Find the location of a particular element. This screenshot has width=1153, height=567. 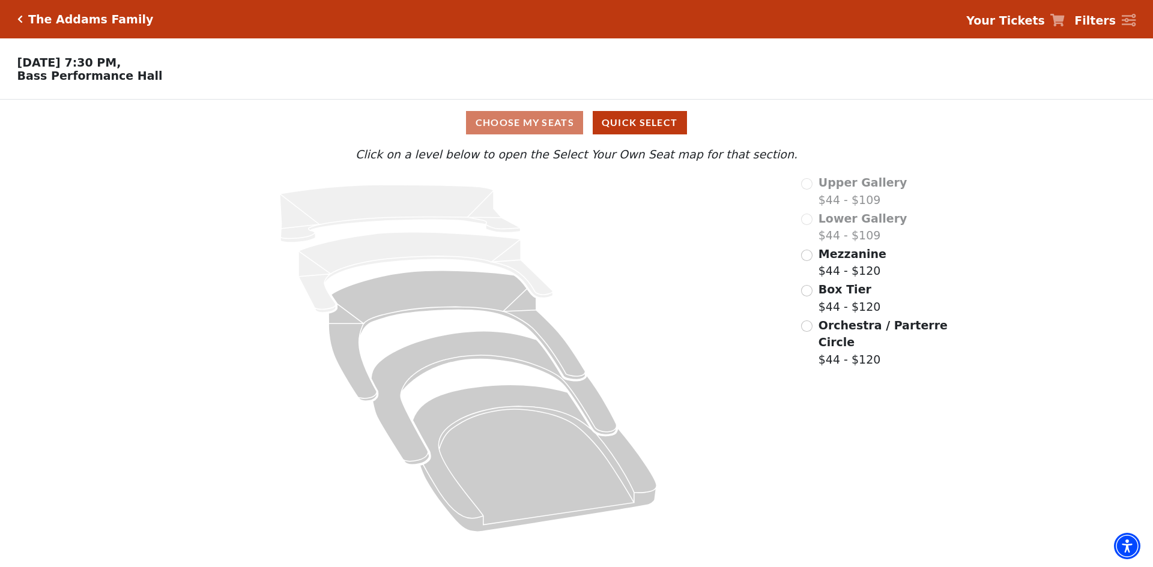

a: Click here to go back to filters is located at coordinates (20, 19).